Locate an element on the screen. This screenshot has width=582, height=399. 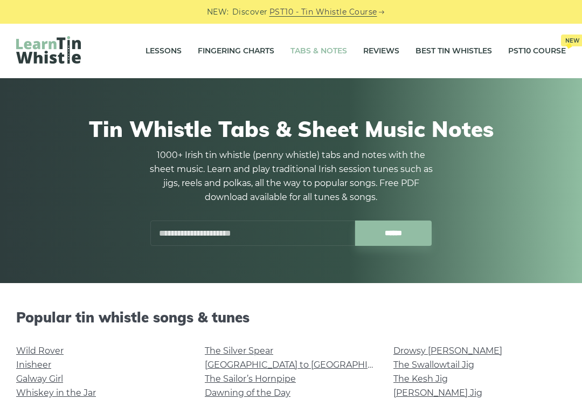
a: Lessons is located at coordinates (163, 51).